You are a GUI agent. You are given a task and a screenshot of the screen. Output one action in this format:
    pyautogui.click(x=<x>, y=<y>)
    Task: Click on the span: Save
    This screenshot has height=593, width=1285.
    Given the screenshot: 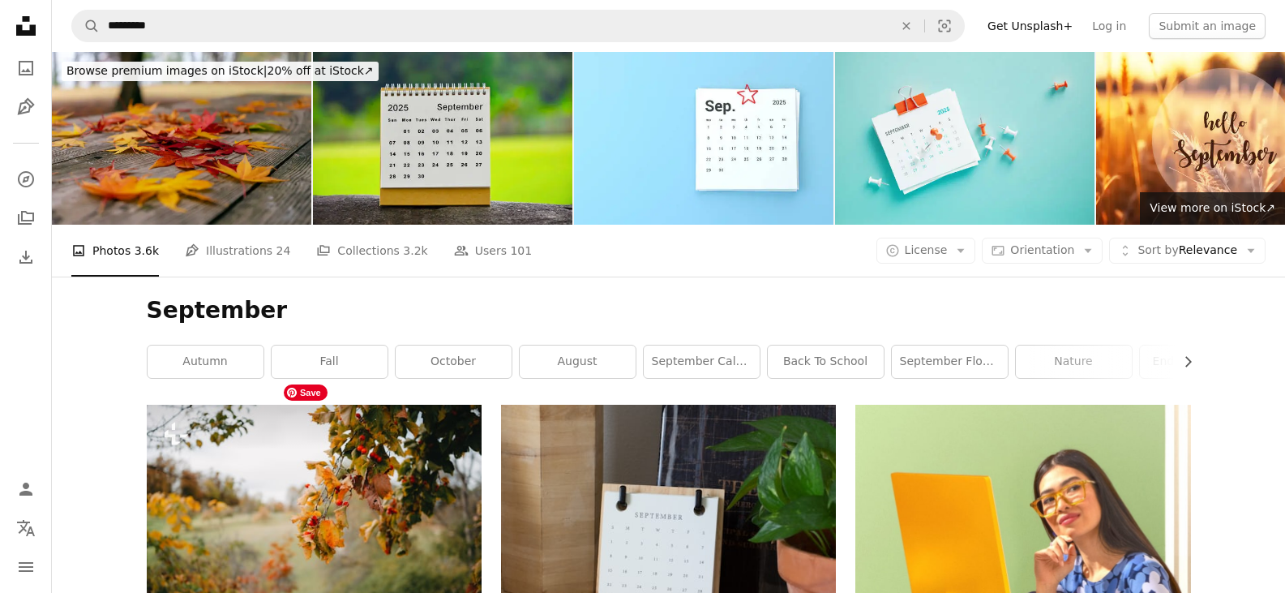 What is the action you would take?
    pyautogui.click(x=306, y=392)
    